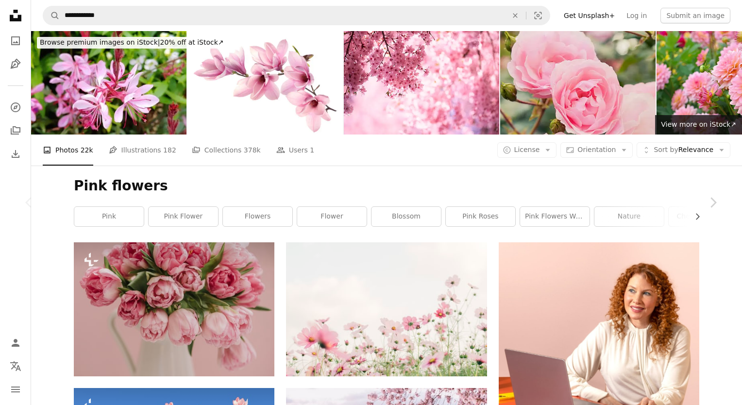 This screenshot has height=405, width=742. Describe the element at coordinates (16, 131) in the screenshot. I see `a: Collections` at that location.